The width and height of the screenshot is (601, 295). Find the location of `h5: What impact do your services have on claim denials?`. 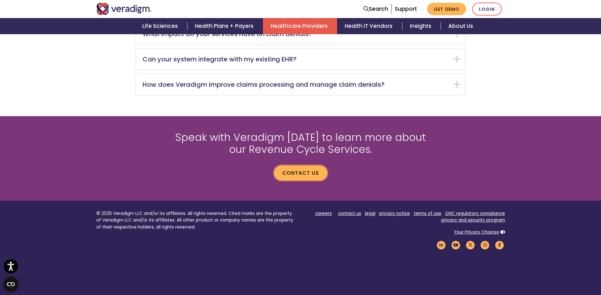

h5: What impact do your services have on claim denials? is located at coordinates (295, 34).